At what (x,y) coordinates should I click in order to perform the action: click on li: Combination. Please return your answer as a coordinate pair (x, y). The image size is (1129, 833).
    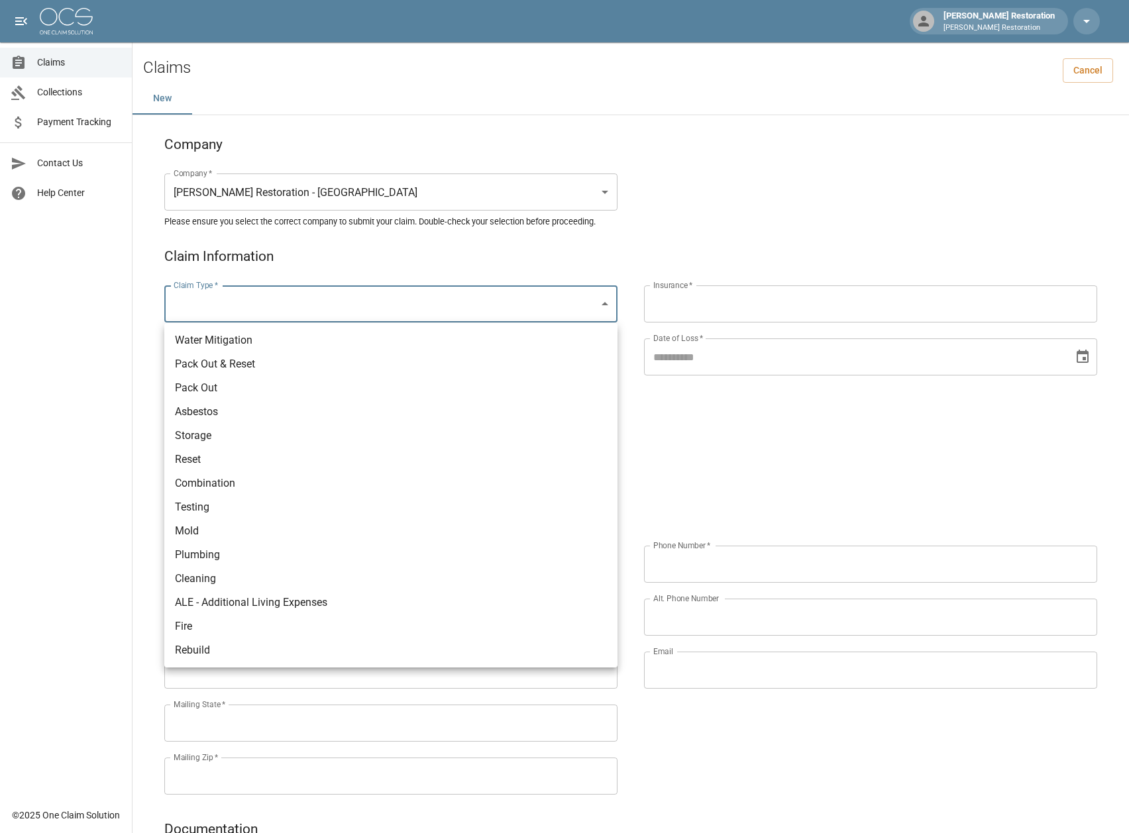
    Looking at the image, I should click on (391, 484).